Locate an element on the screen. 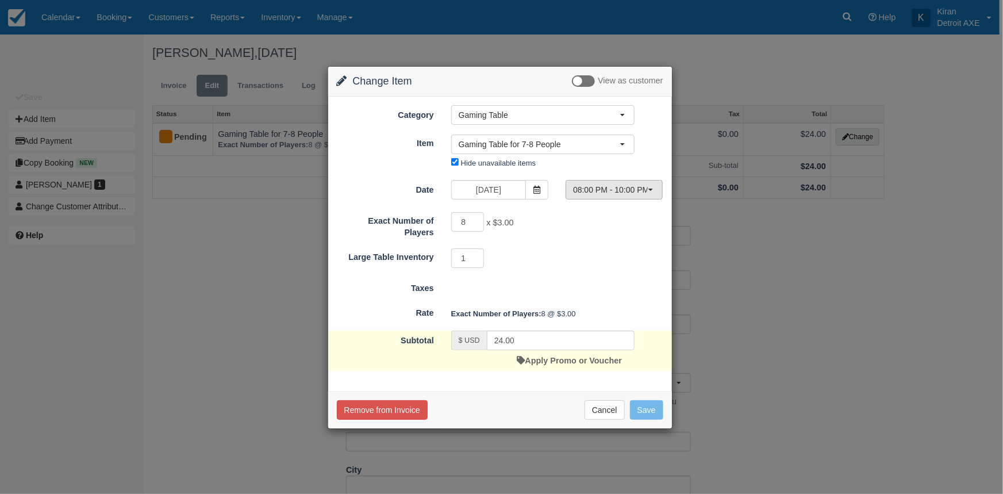 The image size is (1003, 494). label: Category is located at coordinates (385, 113).